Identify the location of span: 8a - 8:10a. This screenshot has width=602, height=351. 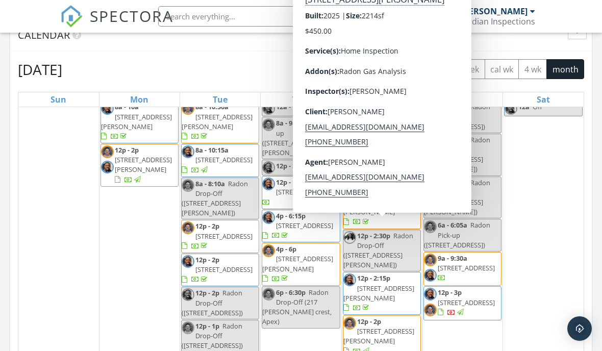
(210, 184).